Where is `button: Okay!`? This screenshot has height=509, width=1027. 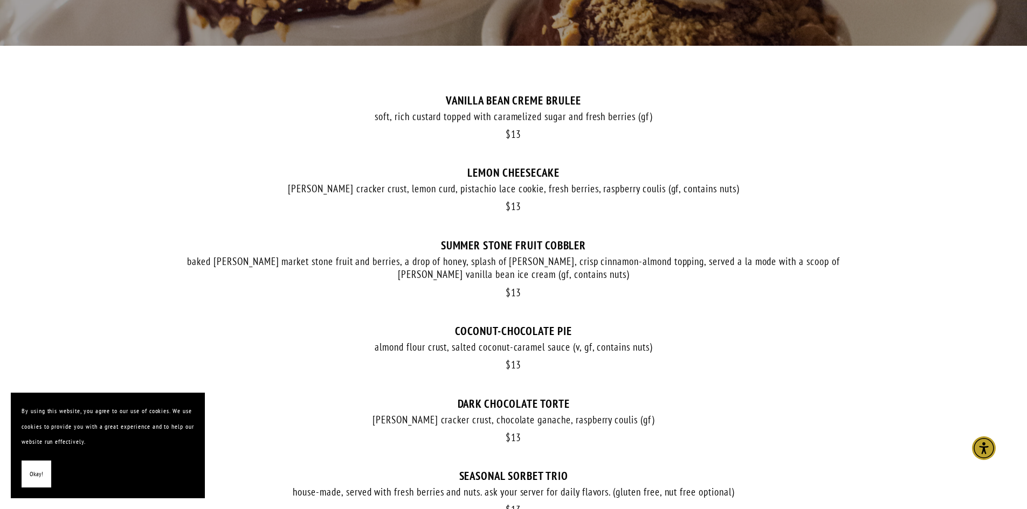 button: Okay! is located at coordinates (36, 474).